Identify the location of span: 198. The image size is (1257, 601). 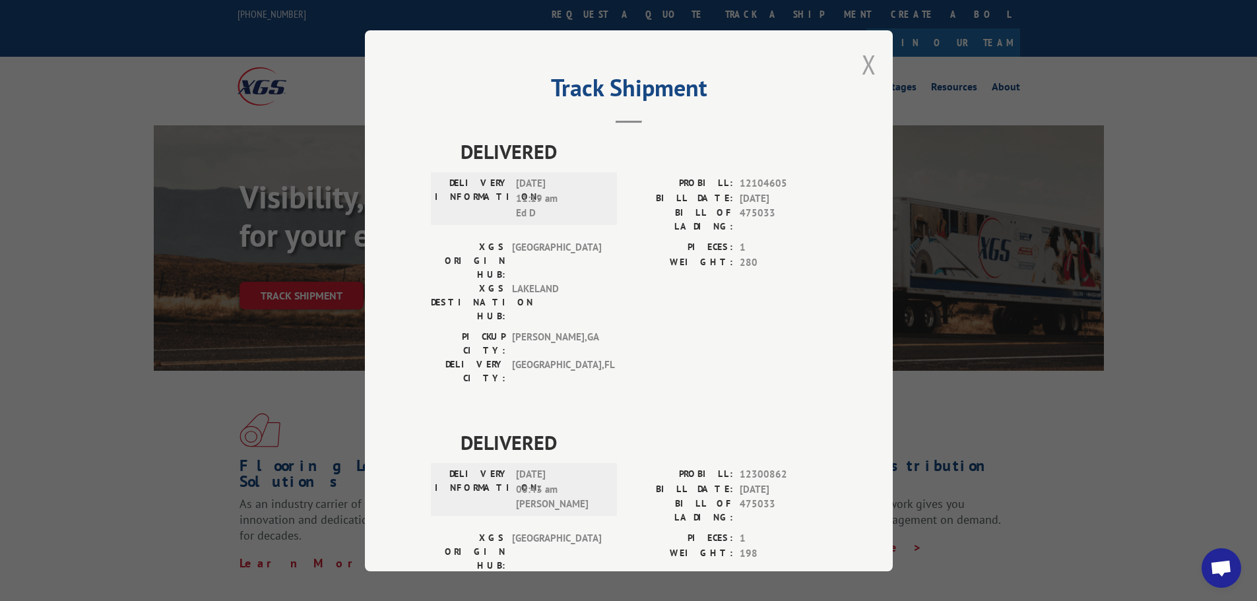
(783, 553).